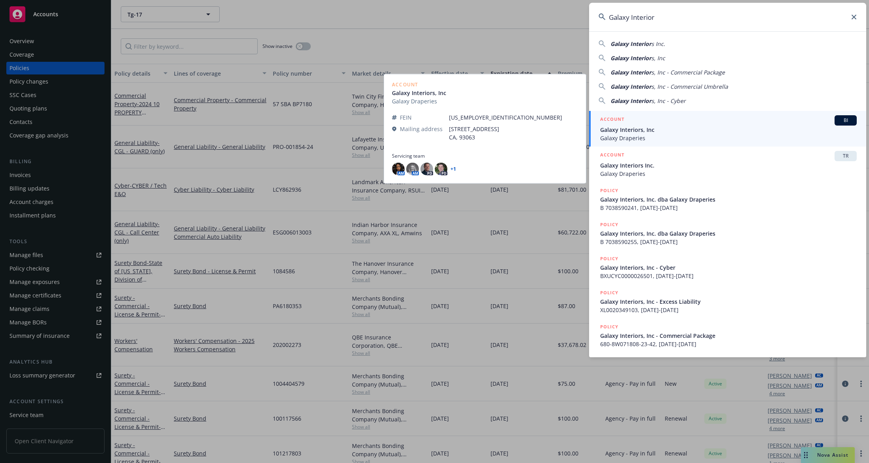 Image resolution: width=869 pixels, height=463 pixels. I want to click on span: Galaxy Interiors, Inc, so click(729, 129).